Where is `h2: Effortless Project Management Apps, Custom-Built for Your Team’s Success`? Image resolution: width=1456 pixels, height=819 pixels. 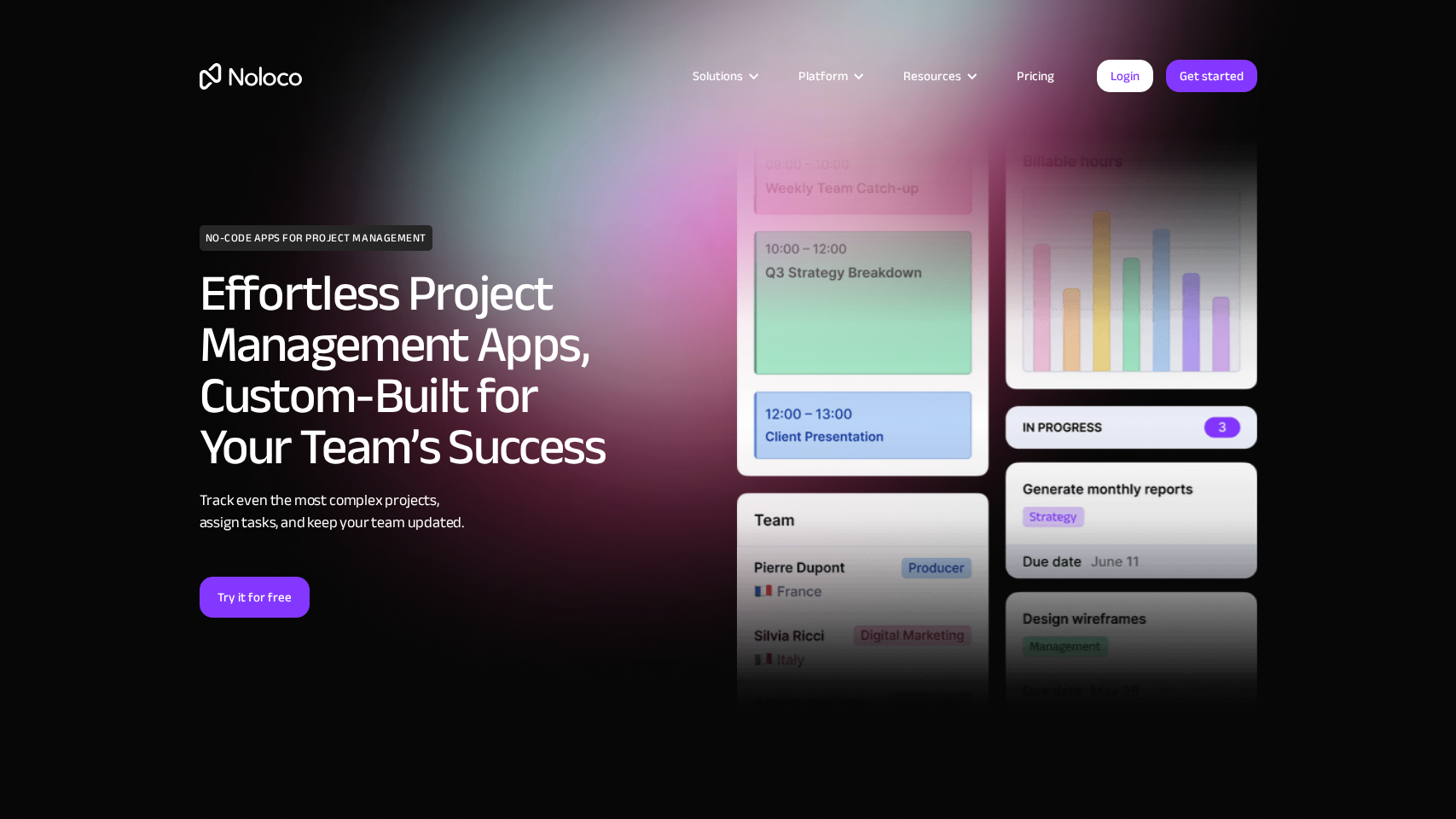 h2: Effortless Project Management Apps, Custom-Built for Your Team’s Success is located at coordinates (460, 370).